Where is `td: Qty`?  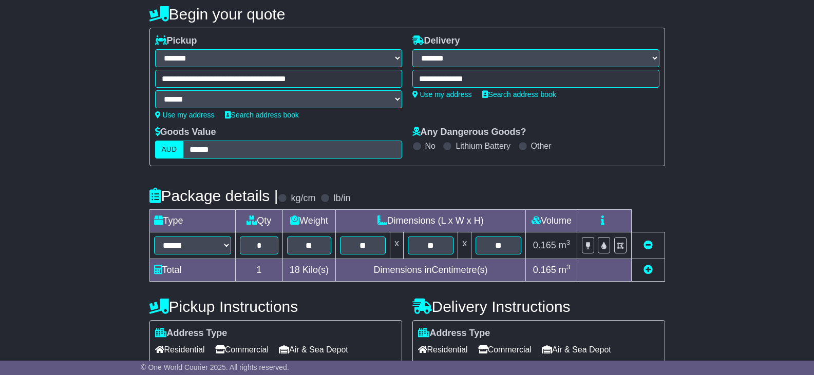
td: Qty is located at coordinates (259, 221).